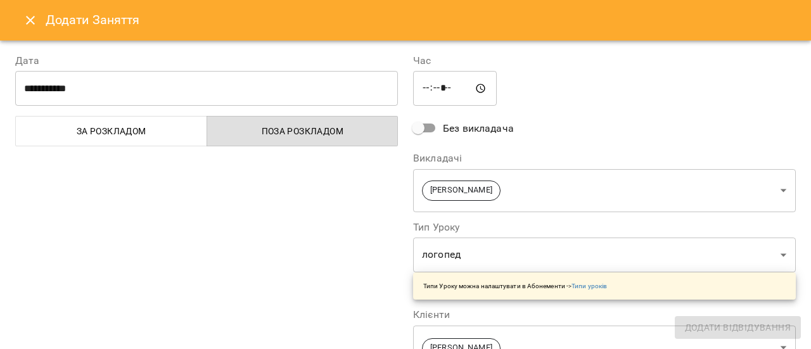 The image size is (811, 349). Describe the element at coordinates (302, 131) in the screenshot. I see `button: Поза розкладом` at that location.